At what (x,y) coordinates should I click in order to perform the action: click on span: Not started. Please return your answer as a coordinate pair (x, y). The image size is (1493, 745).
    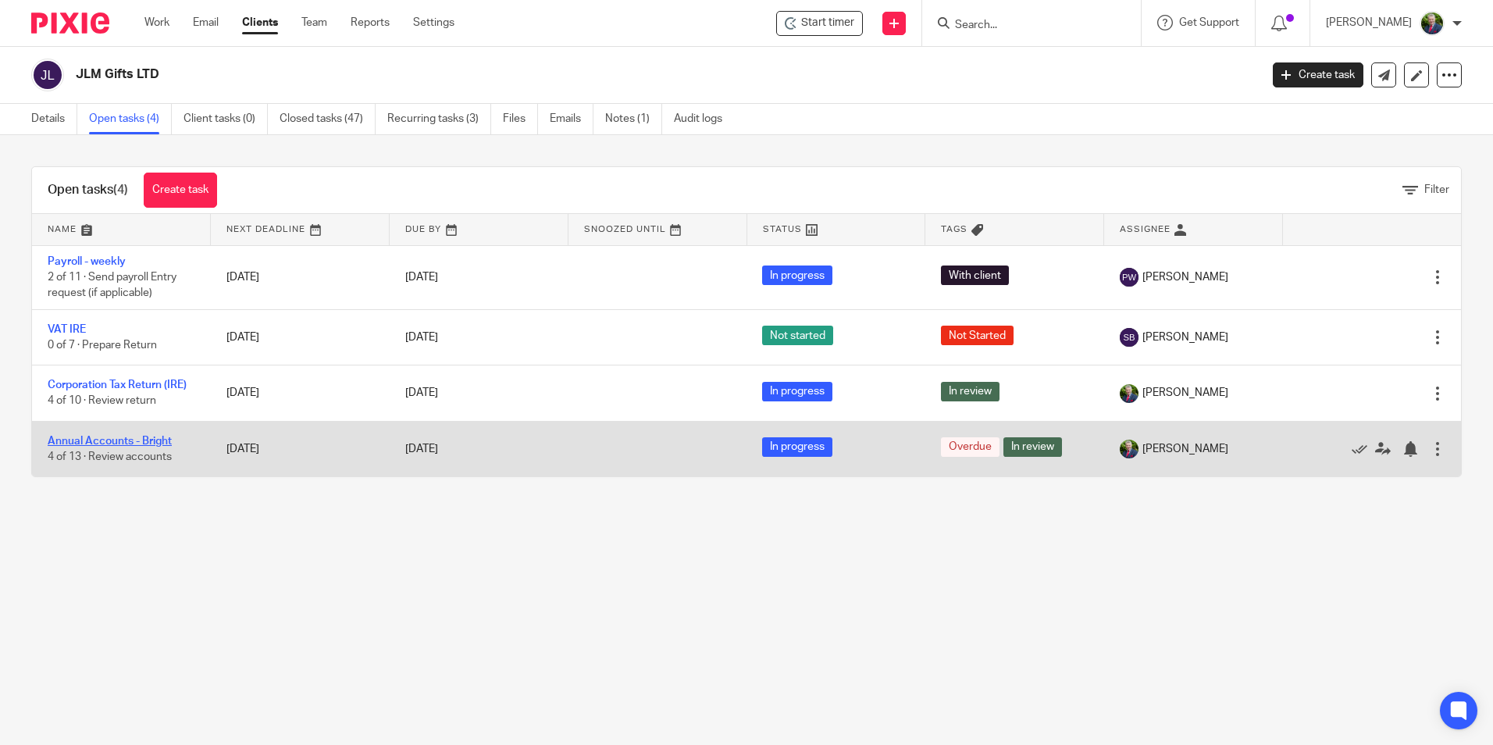
    Looking at the image, I should click on (797, 335).